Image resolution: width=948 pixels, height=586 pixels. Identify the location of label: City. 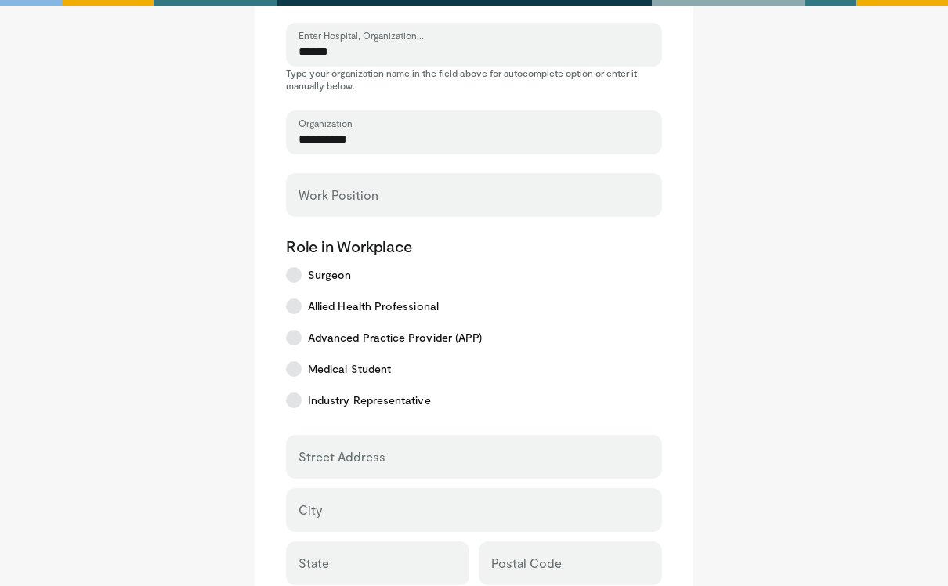
(310, 510).